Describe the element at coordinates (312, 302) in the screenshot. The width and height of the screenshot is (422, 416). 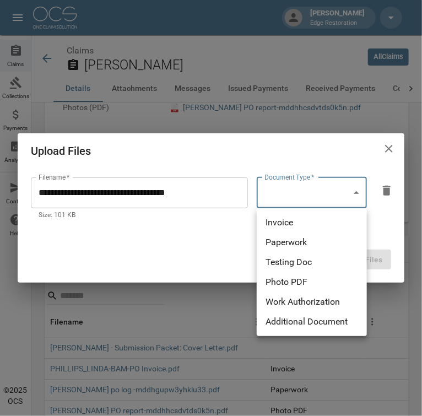
I see `li: Work Authorization` at that location.